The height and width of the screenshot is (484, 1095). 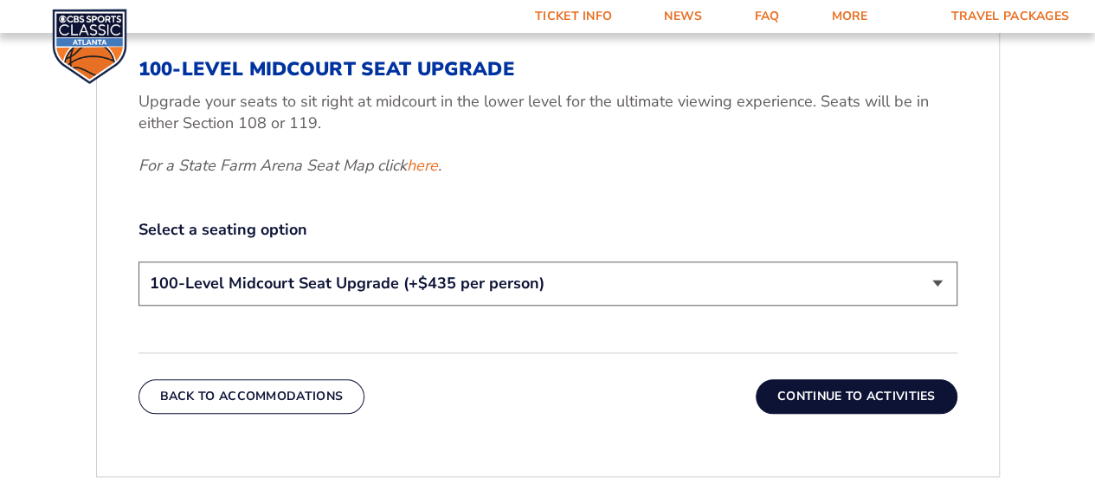 I want to click on button: Continue To Activities, so click(x=856, y=396).